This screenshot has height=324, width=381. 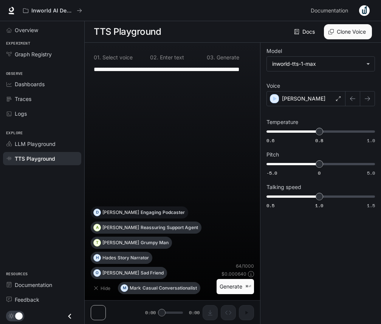 What do you see at coordinates (42, 113) in the screenshot?
I see `a: Logs` at bounding box center [42, 113].